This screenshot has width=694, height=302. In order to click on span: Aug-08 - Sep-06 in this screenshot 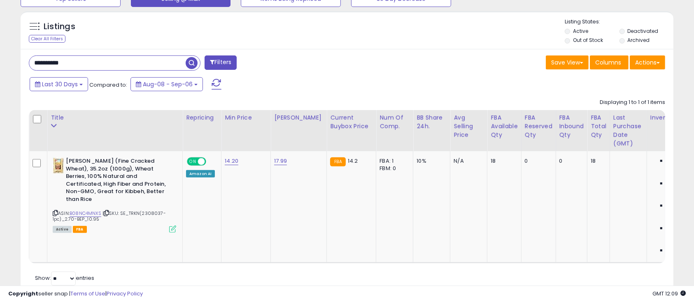, I will do `click(167, 84)`.